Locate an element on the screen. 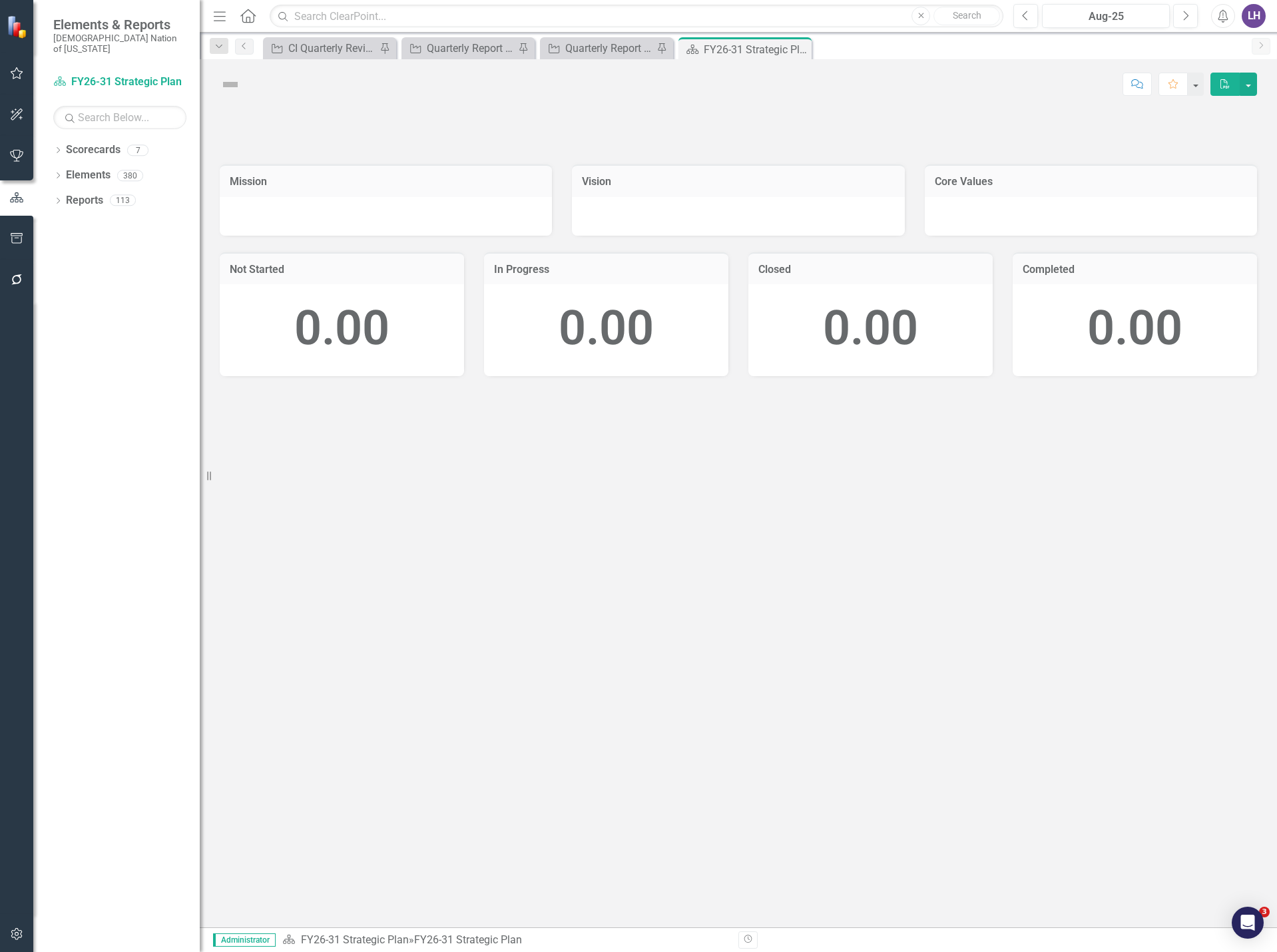  span: Administrator is located at coordinates (244, 940).